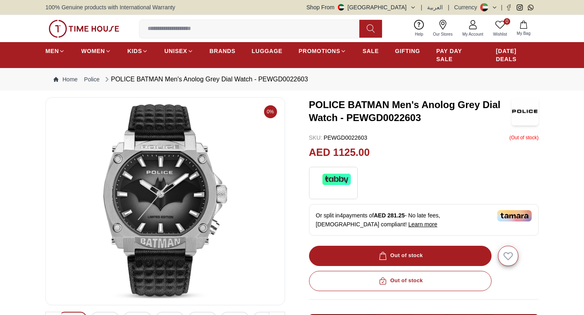  Describe the element at coordinates (96, 51) in the screenshot. I see `a: WOMEN` at that location.